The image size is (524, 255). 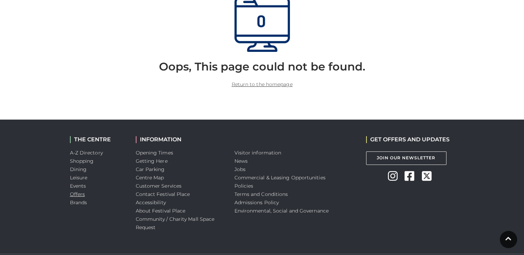 What do you see at coordinates (154, 153) in the screenshot?
I see `a: Opening Times` at bounding box center [154, 153].